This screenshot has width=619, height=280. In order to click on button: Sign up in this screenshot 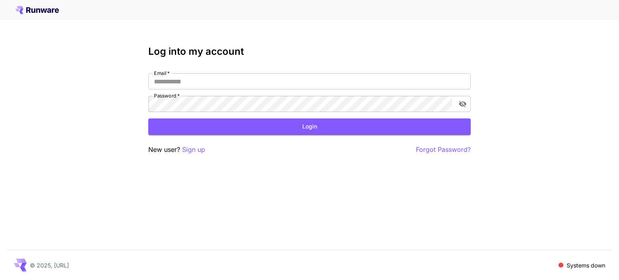, I will do `click(193, 149)`.